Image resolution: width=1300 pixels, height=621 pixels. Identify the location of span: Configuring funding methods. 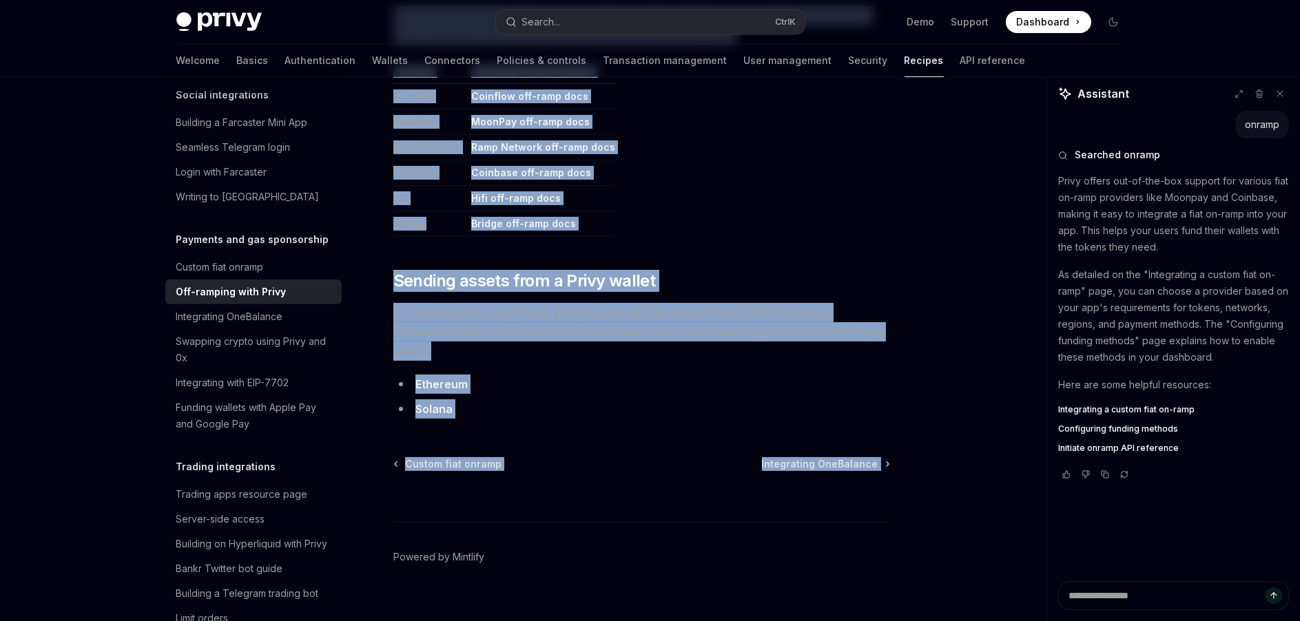
(1118, 429).